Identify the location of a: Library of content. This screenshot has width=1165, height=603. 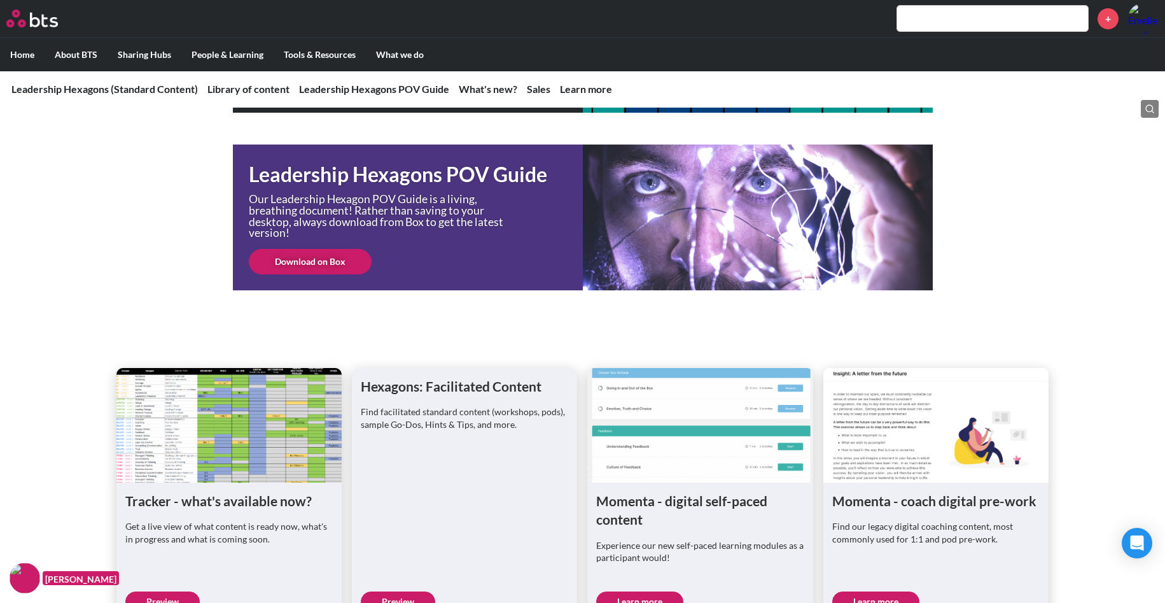
(248, 88).